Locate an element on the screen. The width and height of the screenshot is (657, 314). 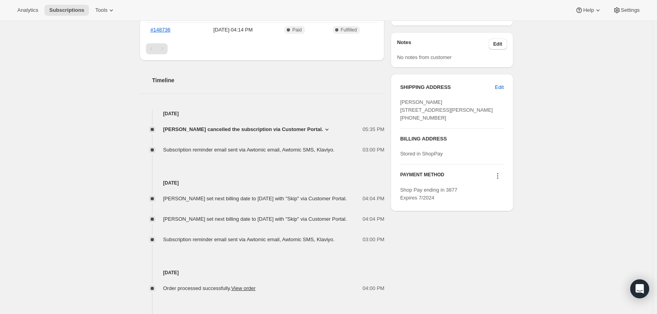
span: Stored in ShopPay is located at coordinates (421, 153).